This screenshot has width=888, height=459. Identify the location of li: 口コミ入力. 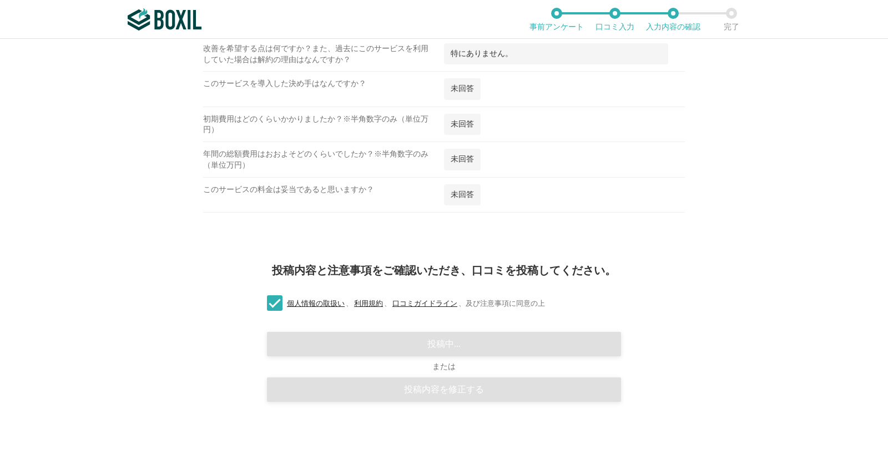
(615, 19).